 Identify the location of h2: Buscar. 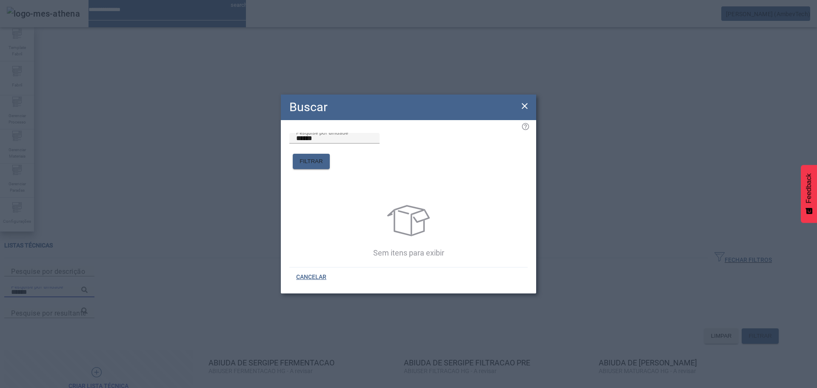
(309, 107).